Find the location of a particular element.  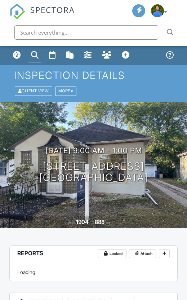

div: More is located at coordinates (66, 91).